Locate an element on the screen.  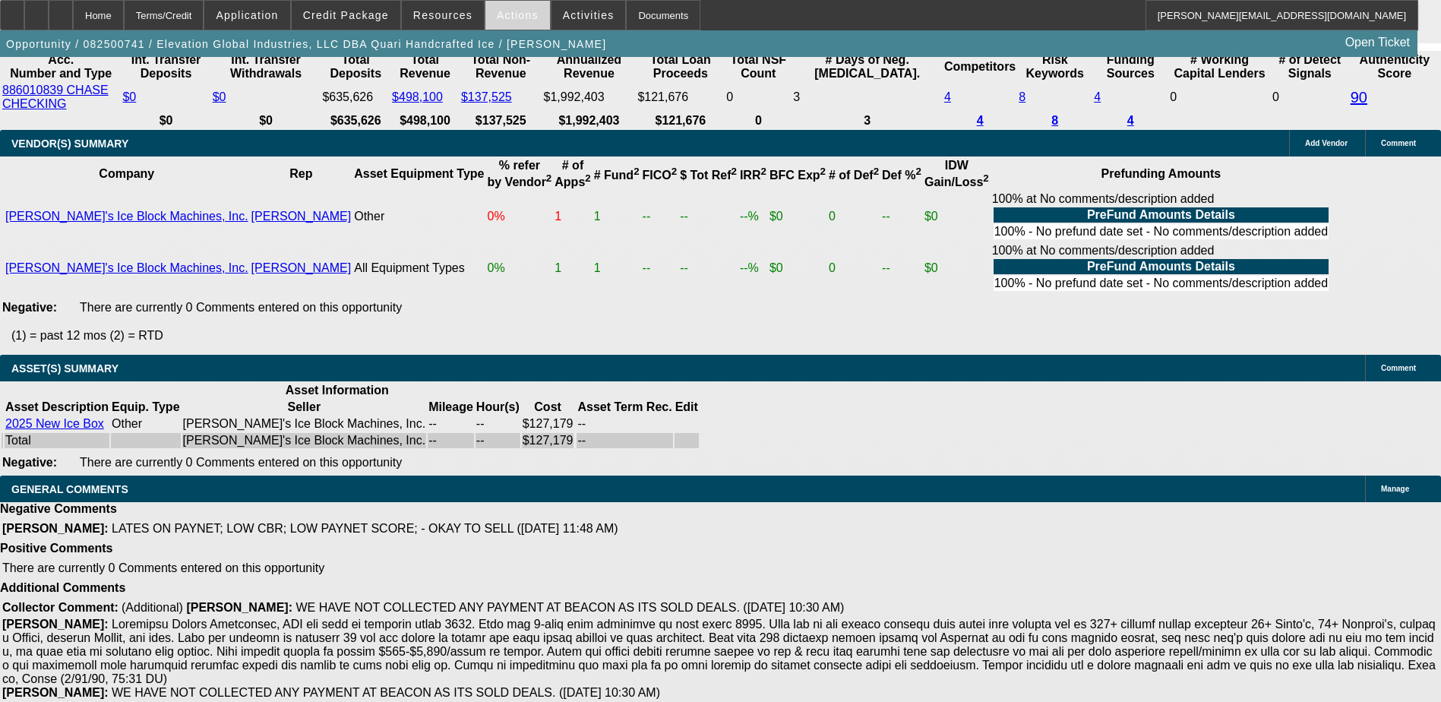
th: Total Revenue is located at coordinates (425, 67).